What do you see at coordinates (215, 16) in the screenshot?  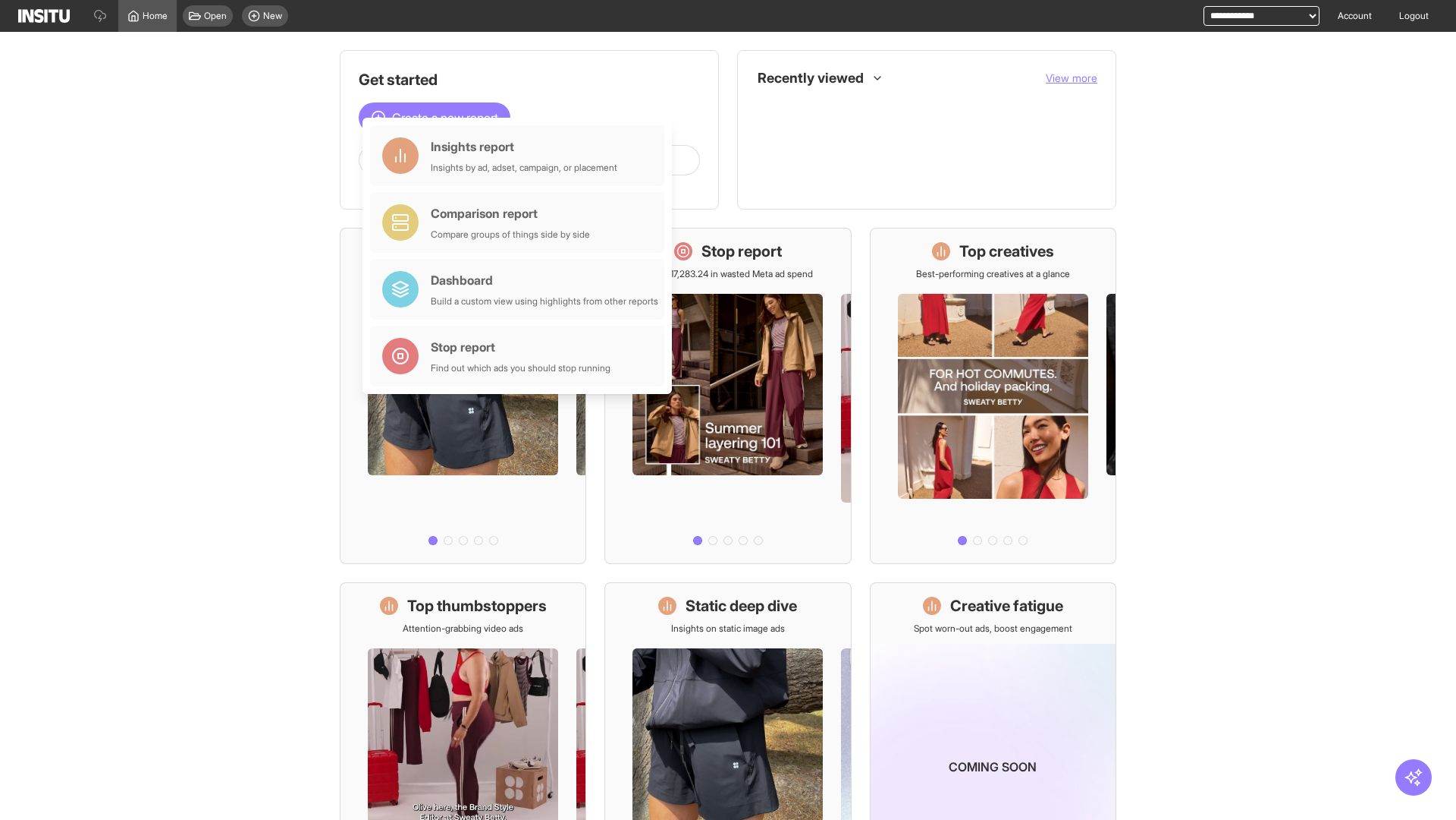 I see `span: Open` at bounding box center [215, 16].